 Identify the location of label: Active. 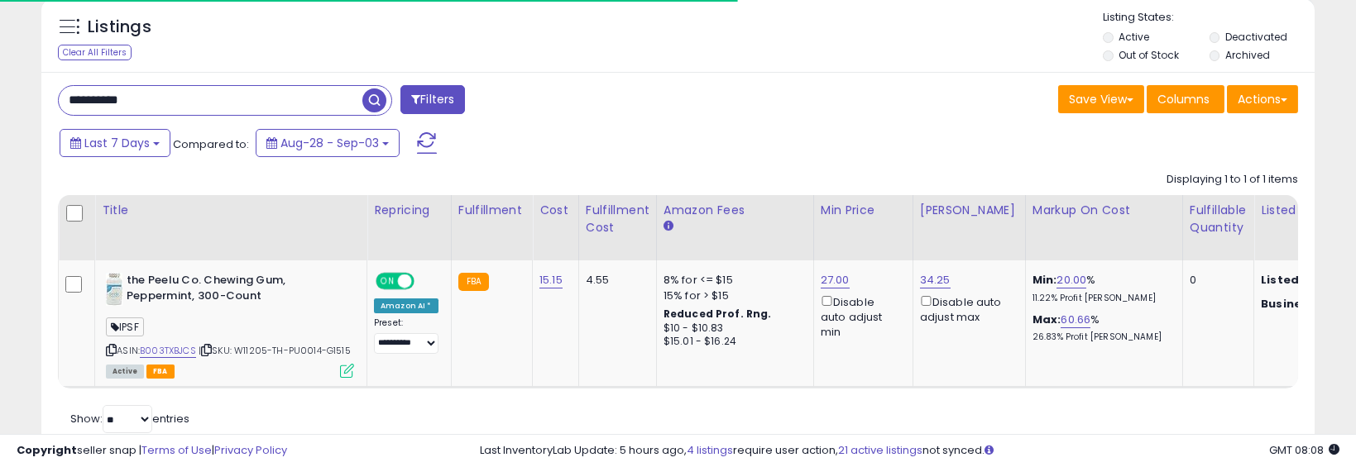
(1133, 36).